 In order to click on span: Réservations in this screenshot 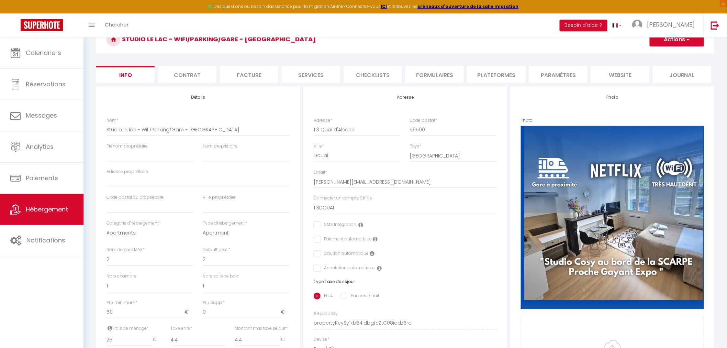, I will do `click(46, 84)`.